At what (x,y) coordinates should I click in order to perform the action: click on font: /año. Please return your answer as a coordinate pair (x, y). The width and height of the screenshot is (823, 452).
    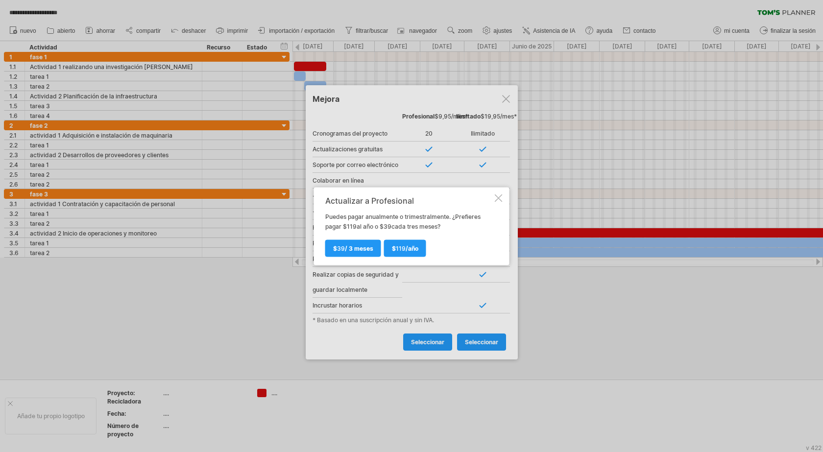
    Looking at the image, I should click on (412, 248).